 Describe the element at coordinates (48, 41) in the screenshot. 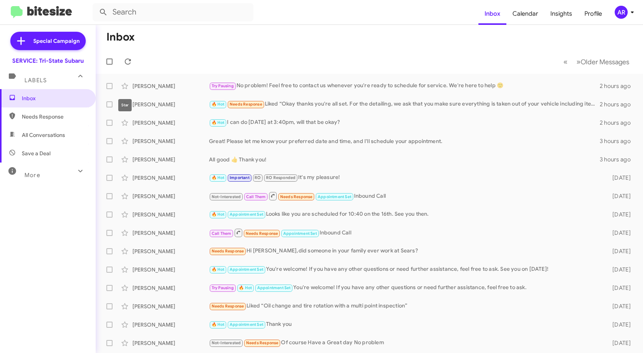

I see `a: Special Campaign` at that location.